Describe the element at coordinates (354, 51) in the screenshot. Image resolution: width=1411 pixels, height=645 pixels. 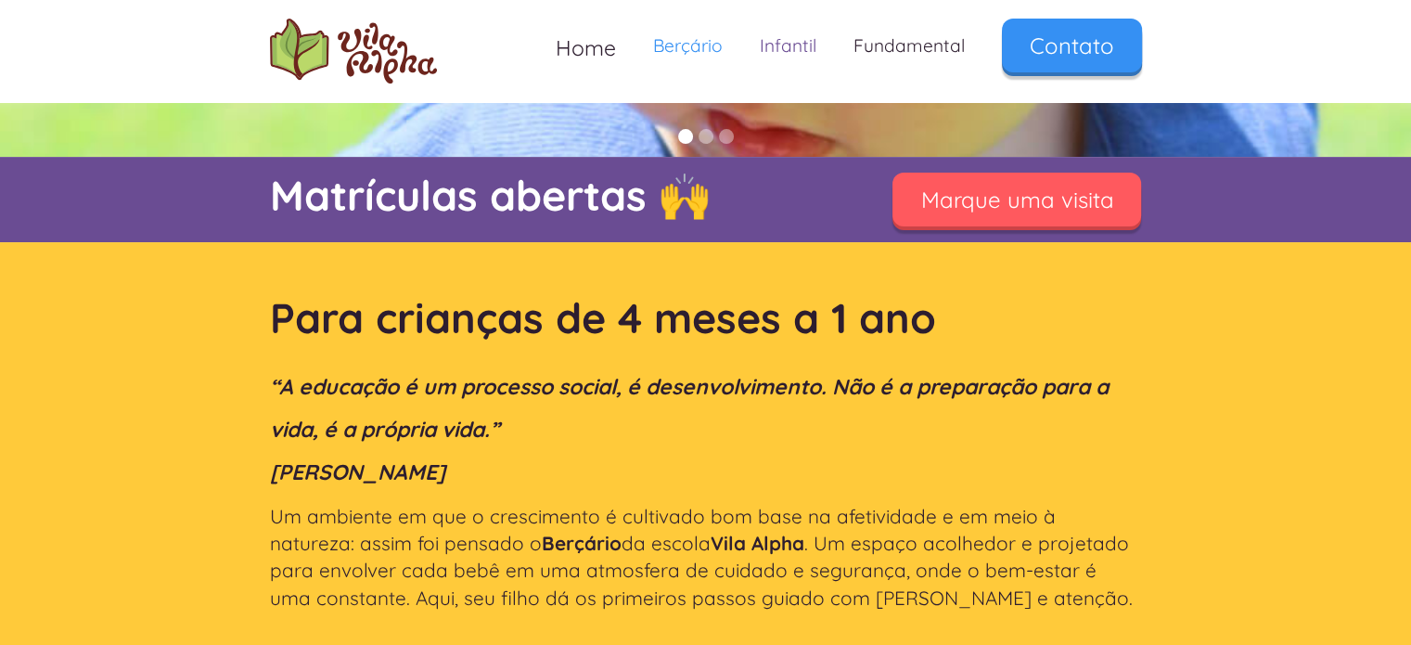
I see `a: home` at that location.